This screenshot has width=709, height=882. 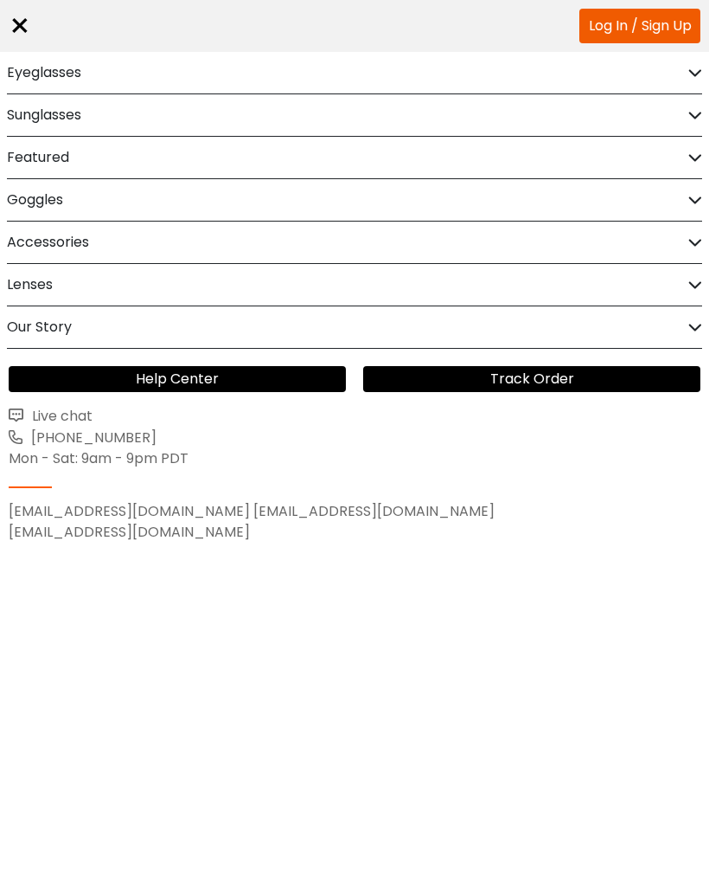 What do you see at coordinates (355, 459) in the screenshot?
I see `div: Mon - Sat: 9am - 9pm PDT` at bounding box center [355, 459].